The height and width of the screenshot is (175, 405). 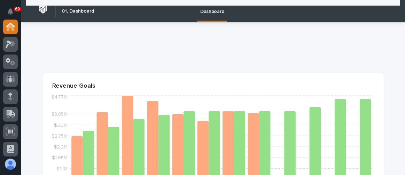 What do you see at coordinates (13, 14) in the screenshot?
I see `div: Notifications69` at bounding box center [13, 14].